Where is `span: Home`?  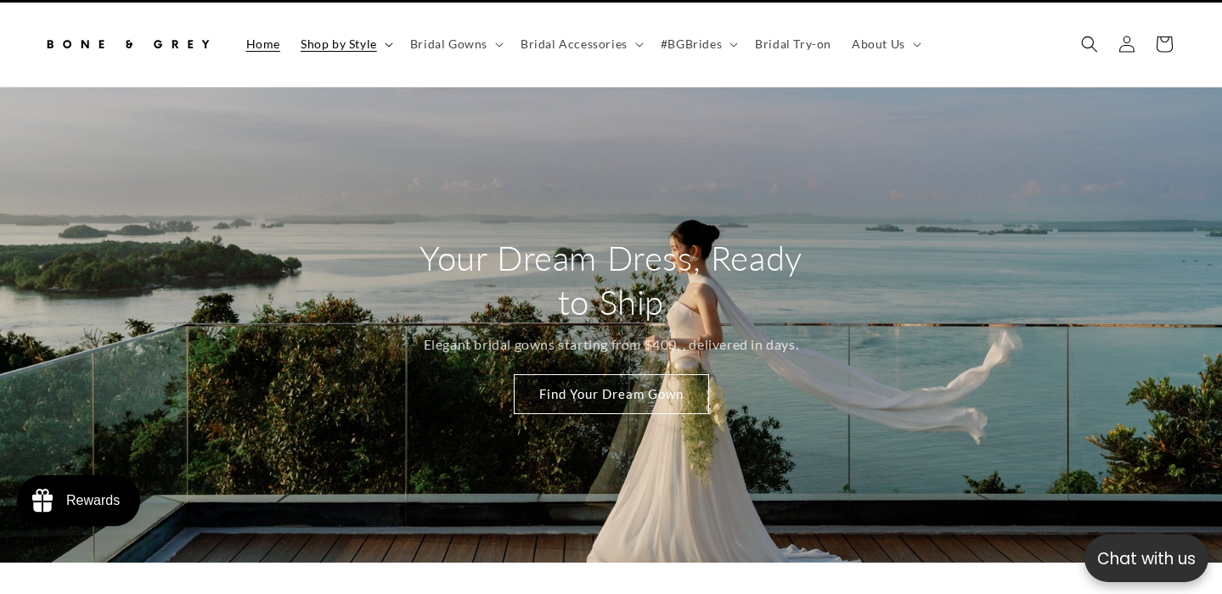 span: Home is located at coordinates (263, 44).